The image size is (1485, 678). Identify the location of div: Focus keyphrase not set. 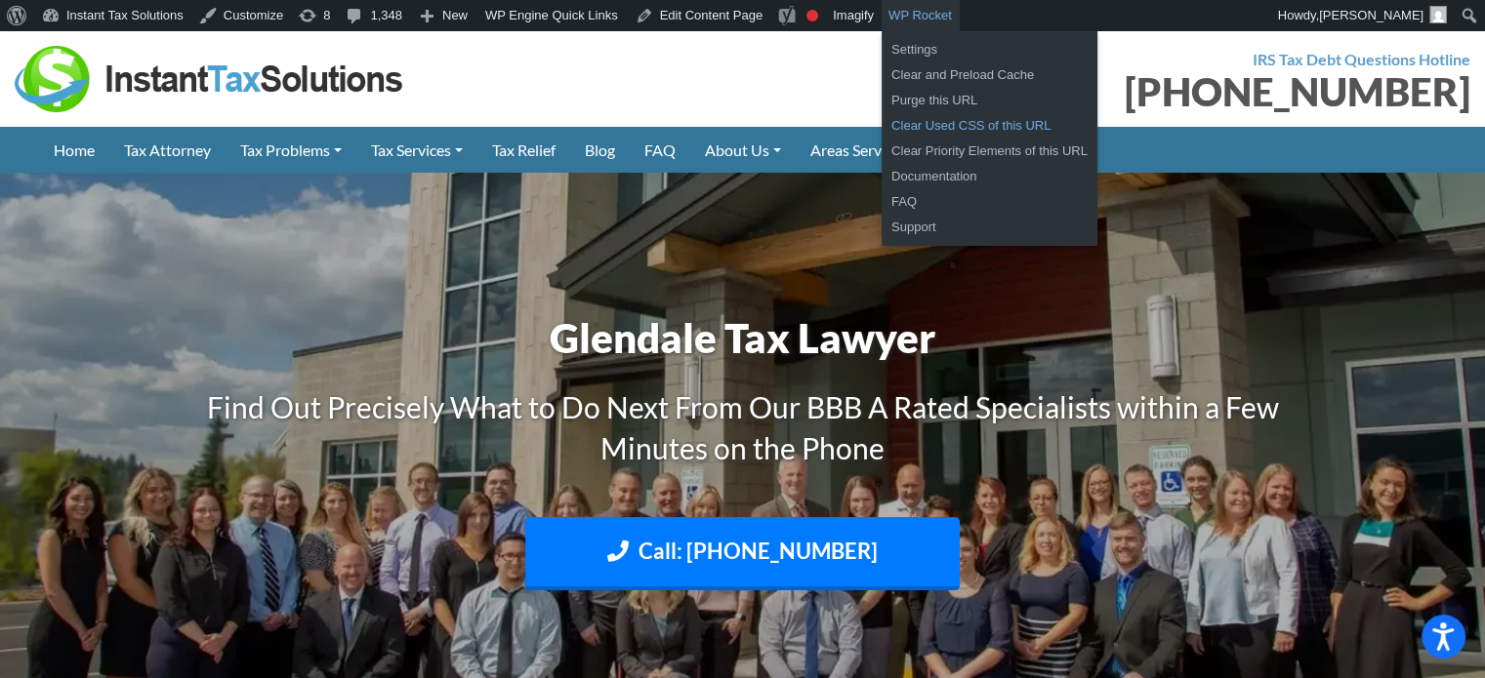
(812, 16).